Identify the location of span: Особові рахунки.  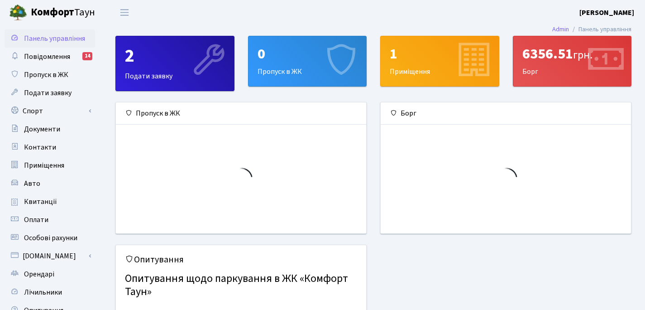
(51, 238).